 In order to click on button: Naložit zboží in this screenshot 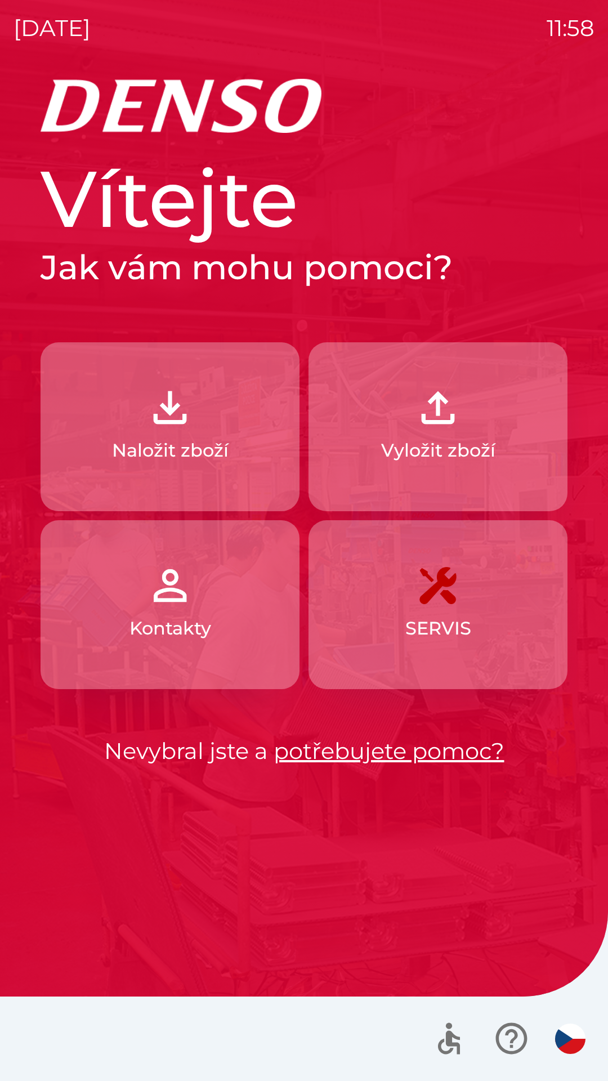, I will do `click(170, 427)`.